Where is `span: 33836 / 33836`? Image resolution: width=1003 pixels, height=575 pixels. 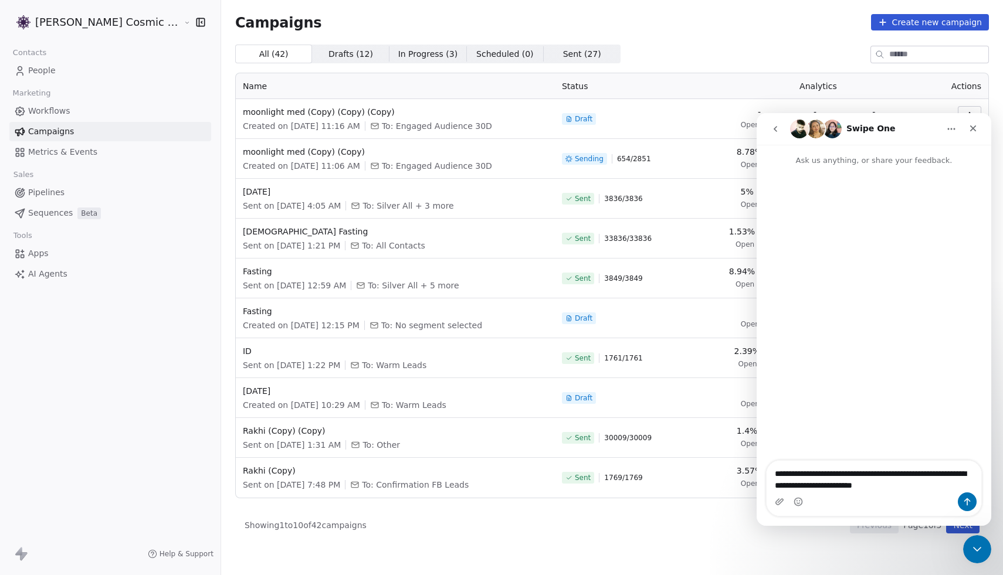
span: 33836 / 33836 is located at coordinates (628, 239).